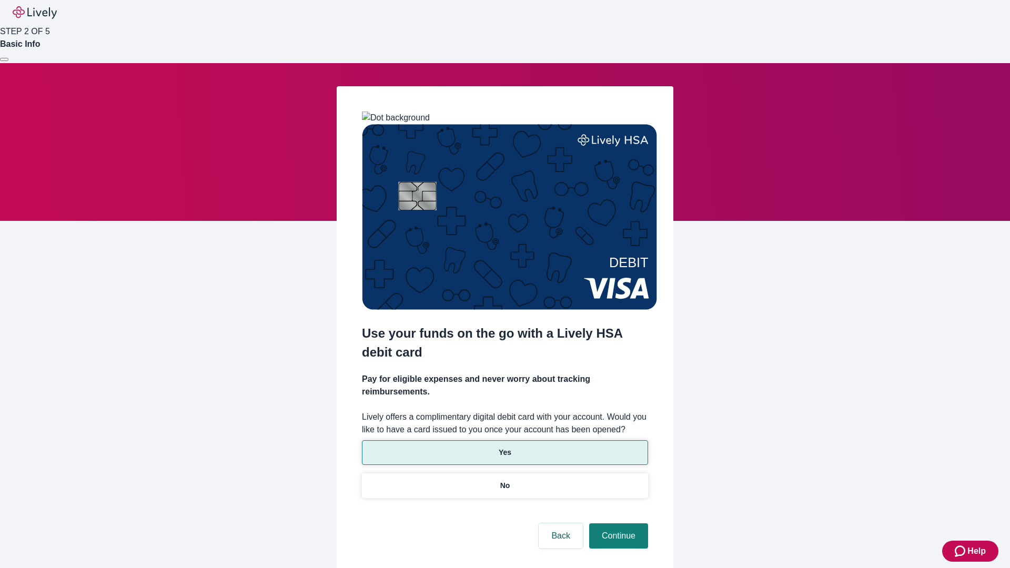 This screenshot has height=568, width=1010. Describe the element at coordinates (35, 13) in the screenshot. I see `img: Lively` at that location.